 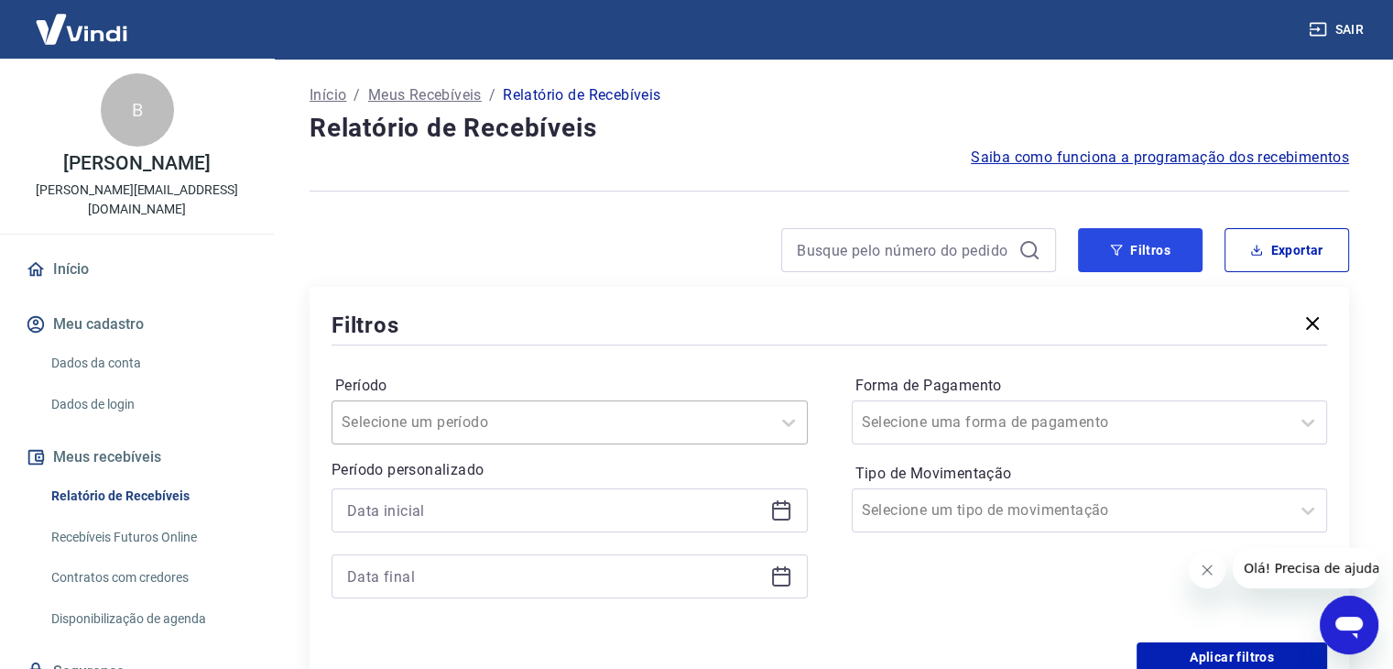 What do you see at coordinates (1287, 250) in the screenshot?
I see `button: Exportar` at bounding box center [1287, 250].